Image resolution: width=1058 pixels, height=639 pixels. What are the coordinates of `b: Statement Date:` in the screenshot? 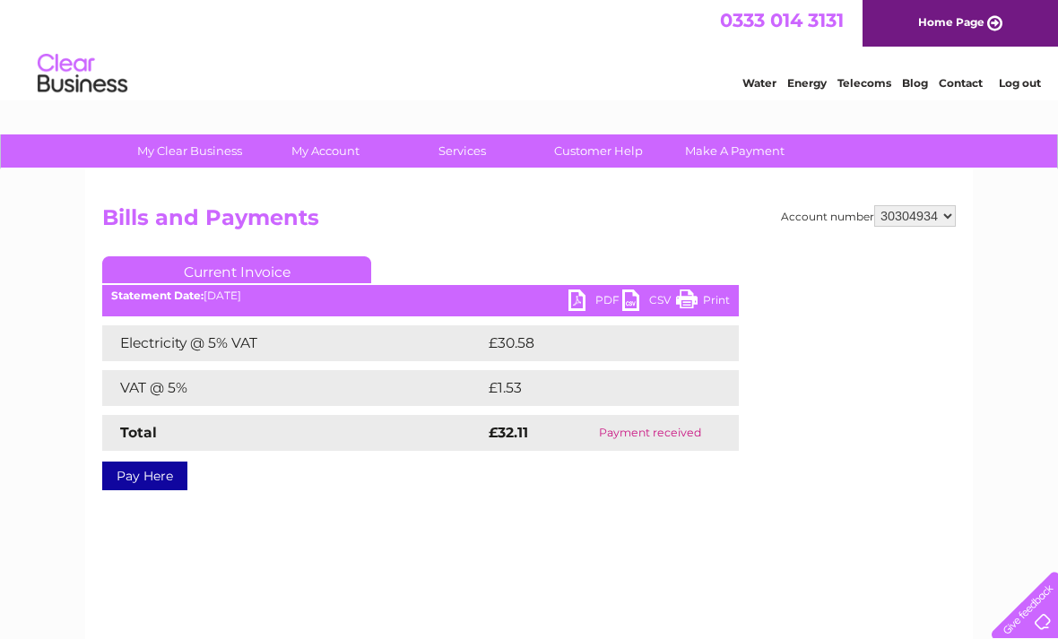 It's located at (157, 295).